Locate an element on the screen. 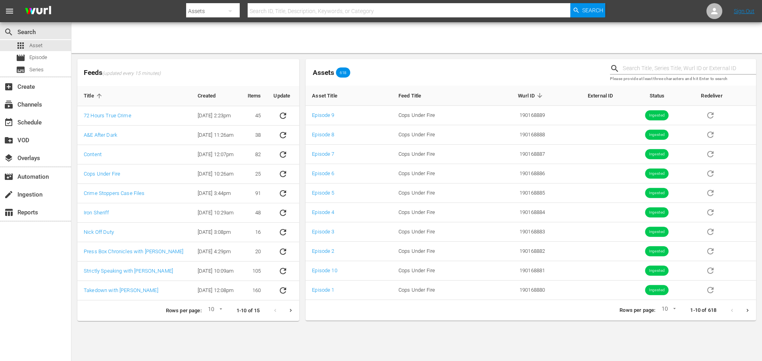 This screenshot has width=762, height=361. a: Episode 10 is located at coordinates (324, 271).